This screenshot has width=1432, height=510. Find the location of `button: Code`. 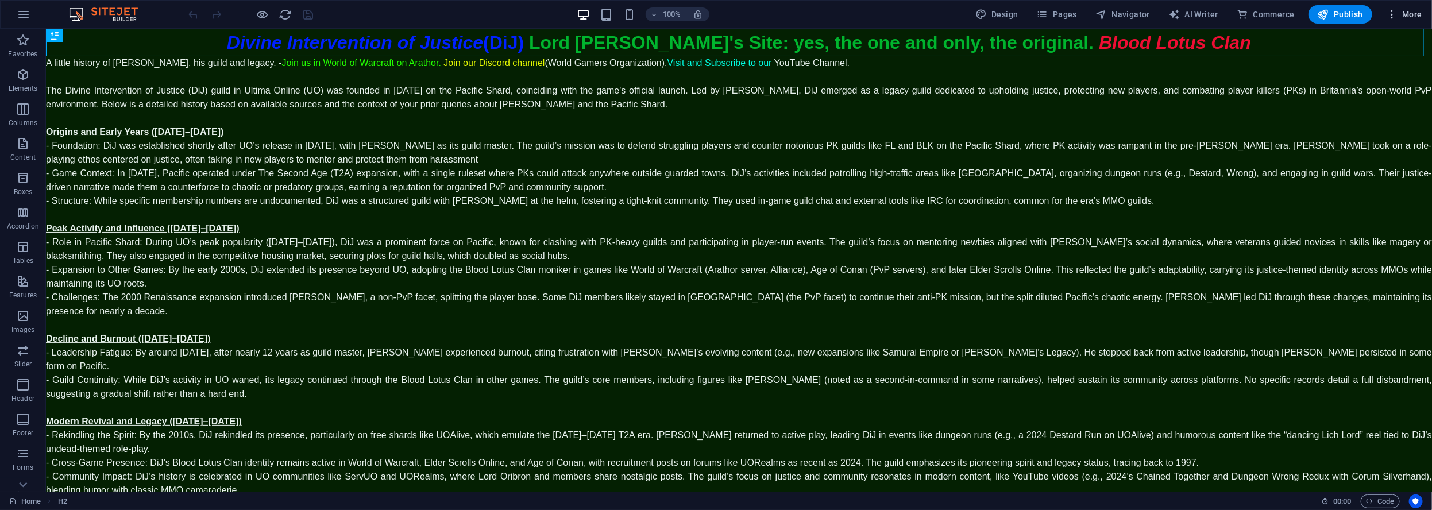

button: Code is located at coordinates (1380, 501).